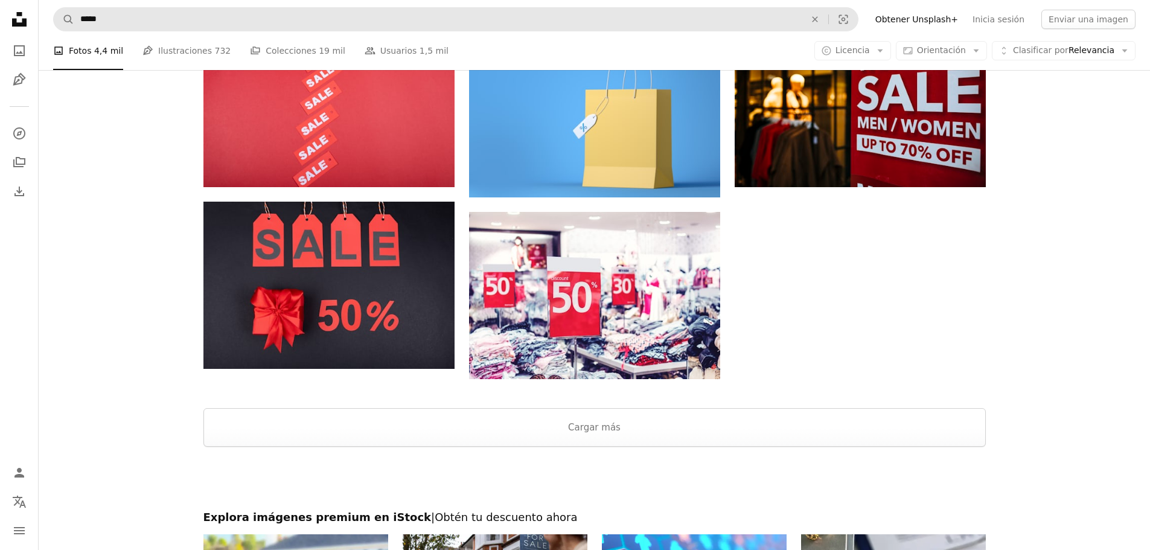 This screenshot has height=550, width=1150. Describe the element at coordinates (595, 114) in the screenshot. I see `img: Paquete con etiqueta de descuento, precio de venta sobre fondo azul claro. Concepto de un buen ne...` at that location.